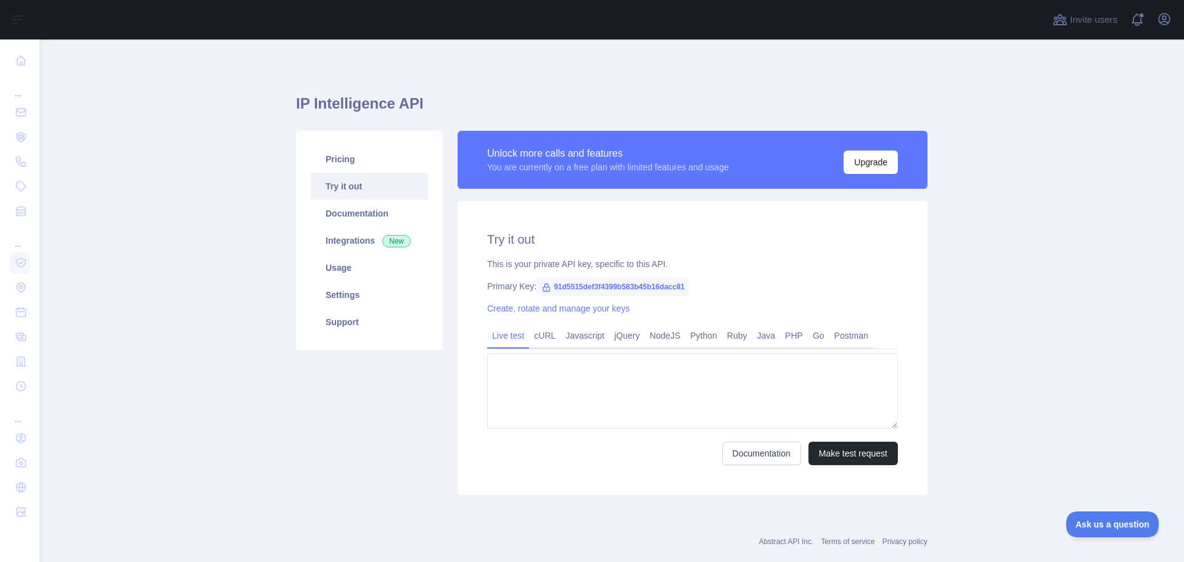 This screenshot has width=1184, height=562. Describe the element at coordinates (693, 286) in the screenshot. I see `div: Primary Key:` at that location.